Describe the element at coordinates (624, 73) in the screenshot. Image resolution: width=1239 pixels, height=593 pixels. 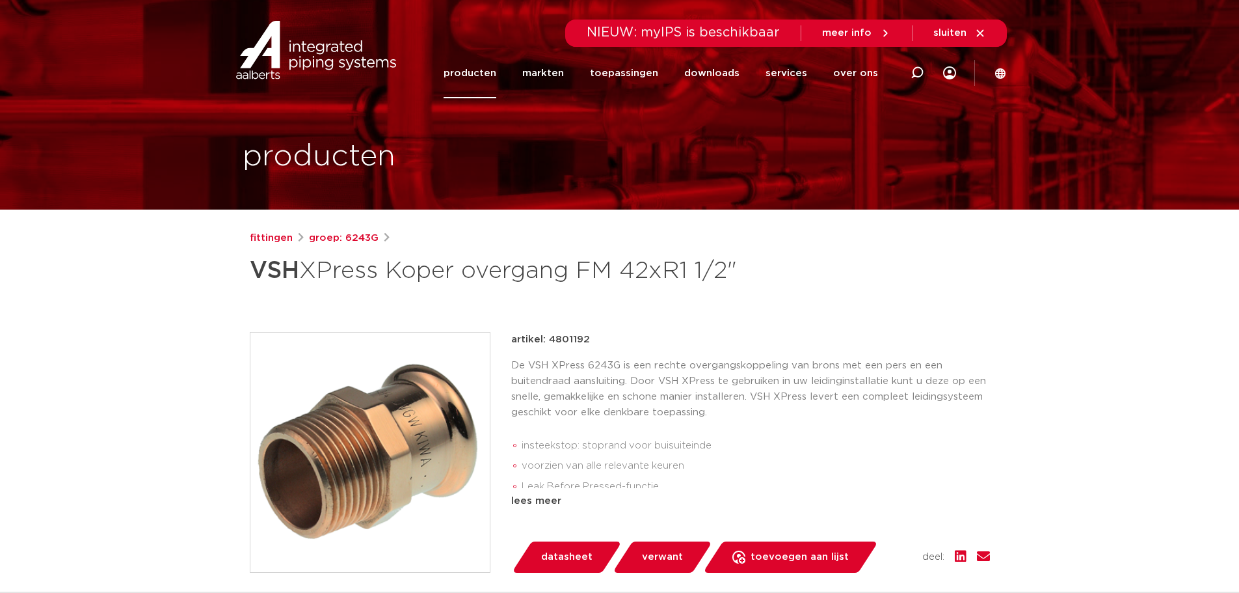
I see `a: toepassingen` at that location.